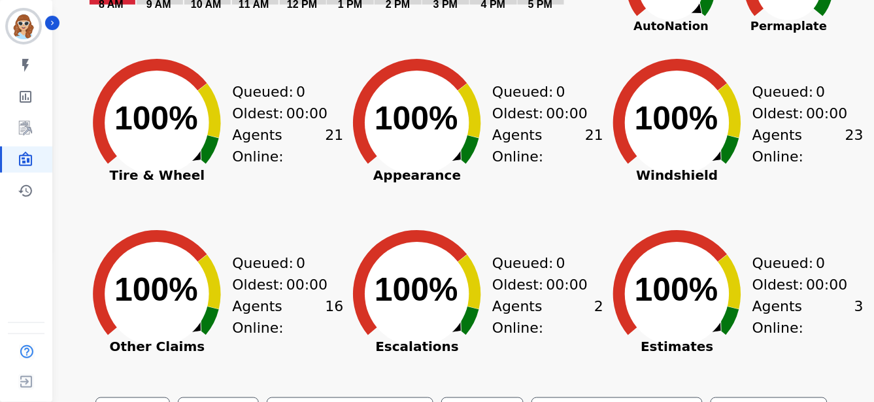 This screenshot has height=402, width=874. What do you see at coordinates (417, 347) in the screenshot?
I see `span: Escalations` at bounding box center [417, 347].